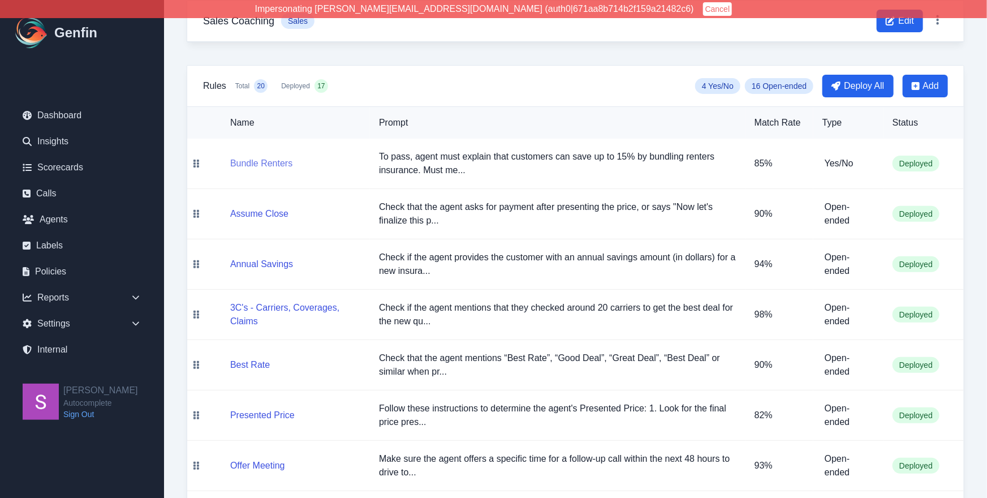  Describe the element at coordinates (239, 21) in the screenshot. I see `h3: Sales Coaching` at that location.